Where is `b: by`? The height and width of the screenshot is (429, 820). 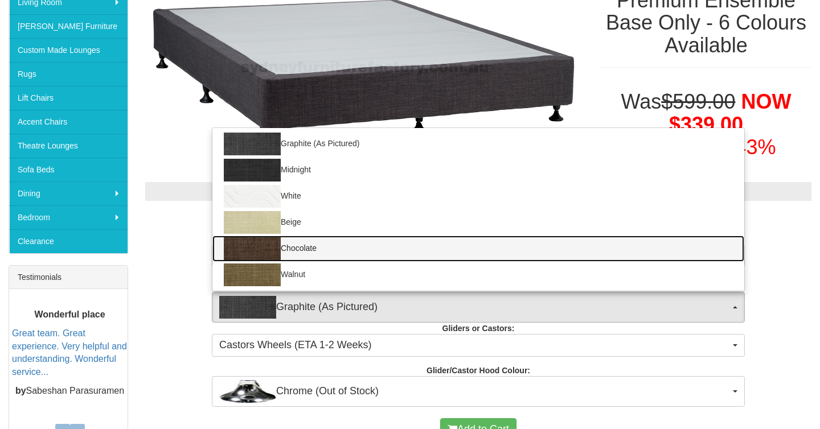 b: by is located at coordinates (21, 391).